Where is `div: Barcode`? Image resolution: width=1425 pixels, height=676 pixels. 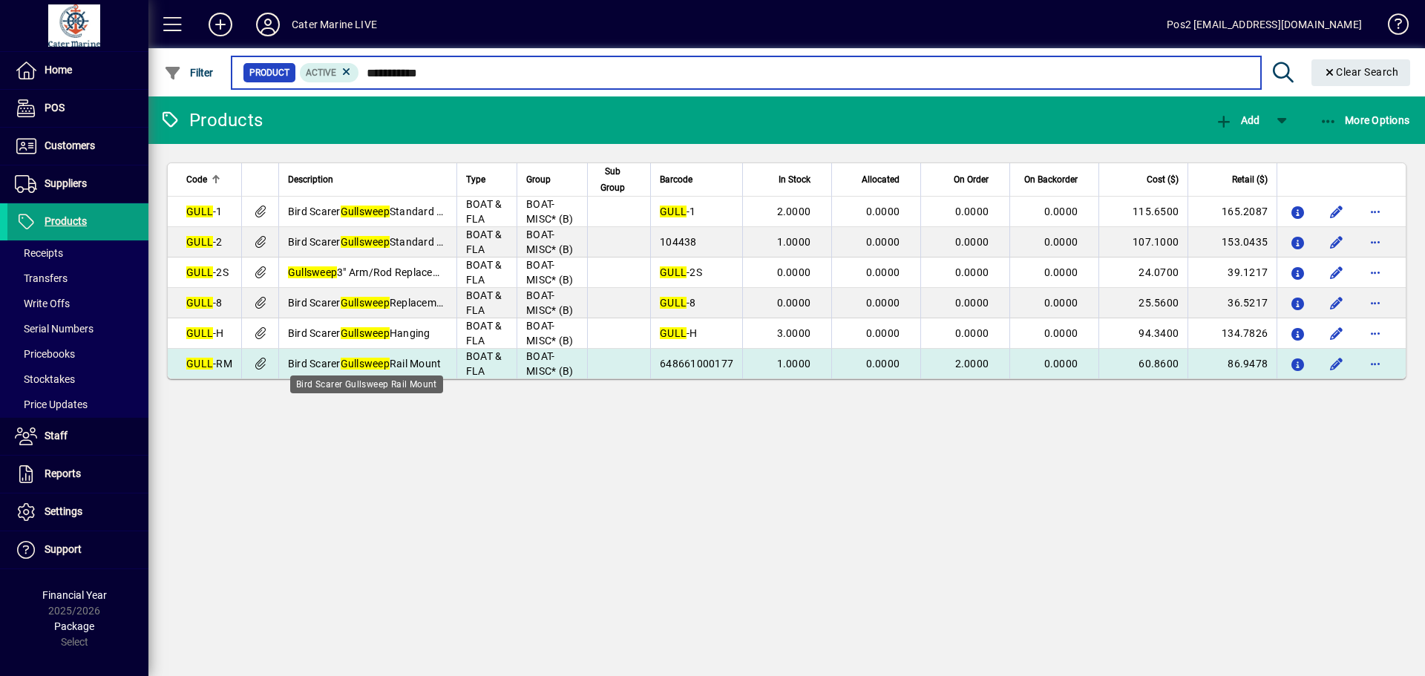 div: Barcode is located at coordinates (696, 180).